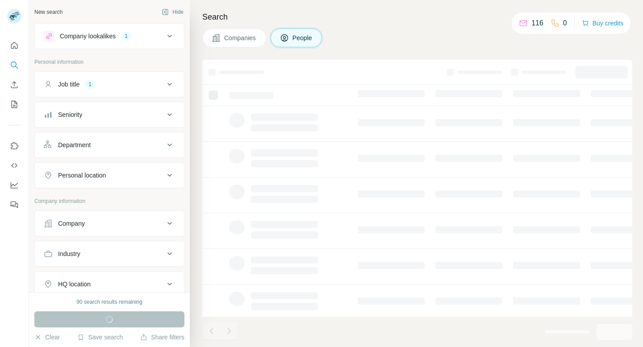 The image size is (643, 347). Describe the element at coordinates (100, 337) in the screenshot. I see `button: Save search` at that location.